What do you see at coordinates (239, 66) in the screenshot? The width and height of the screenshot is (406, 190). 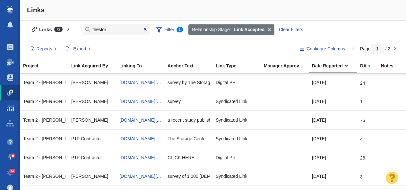 I see `div: Link Type` at bounding box center [239, 66].